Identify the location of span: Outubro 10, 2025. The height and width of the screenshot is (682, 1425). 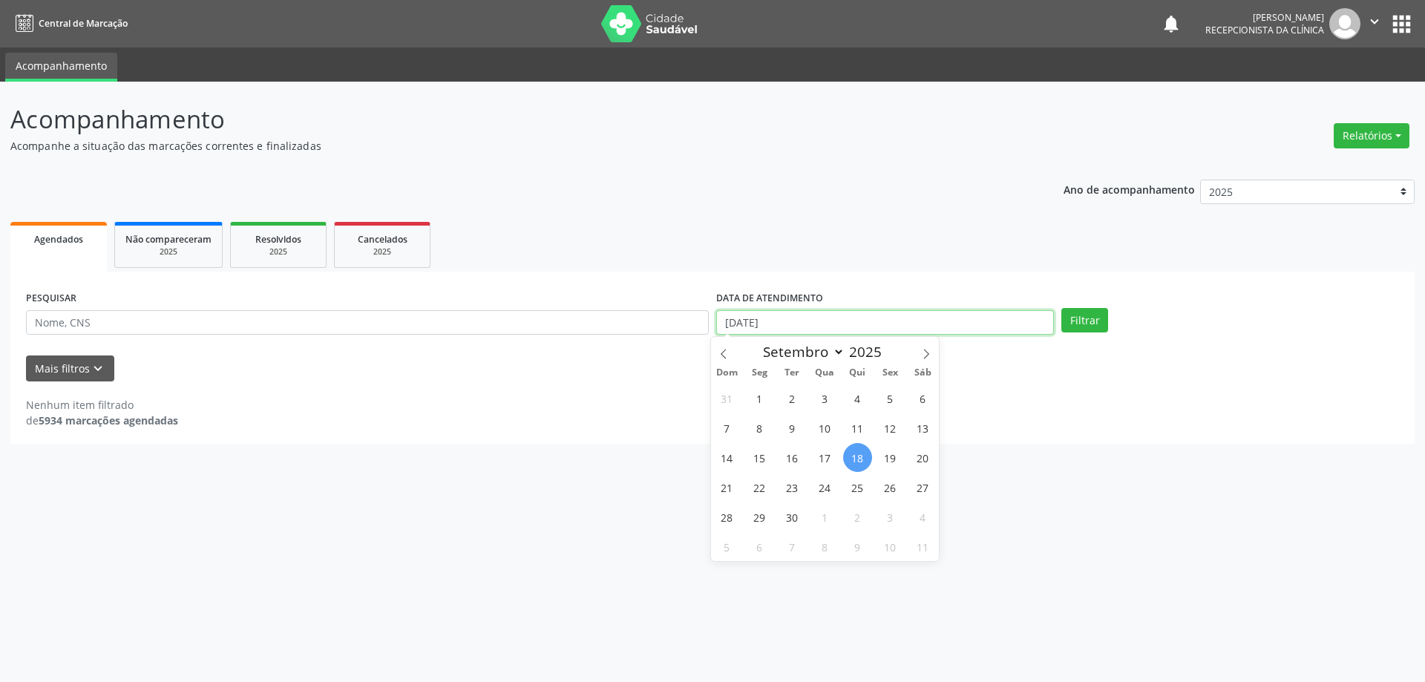
(890, 546).